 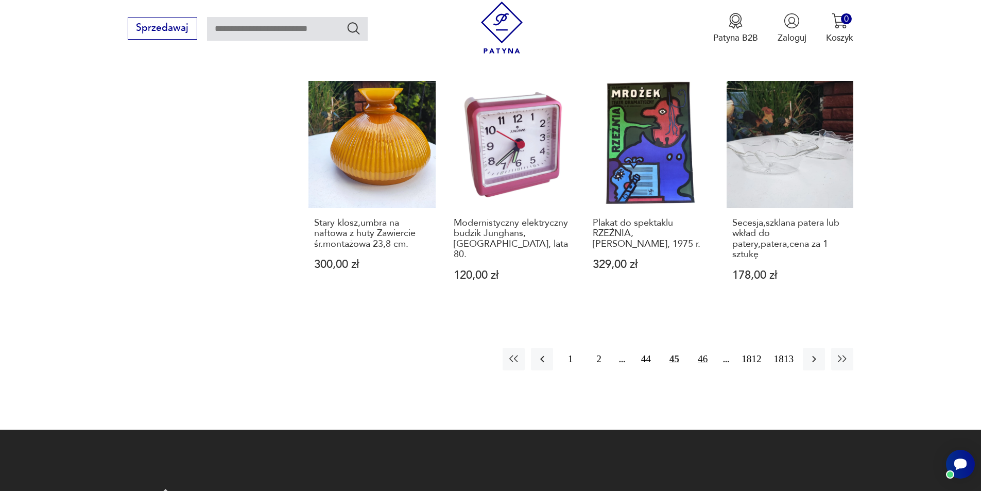 I want to click on p: 300,00 zł, so click(x=372, y=264).